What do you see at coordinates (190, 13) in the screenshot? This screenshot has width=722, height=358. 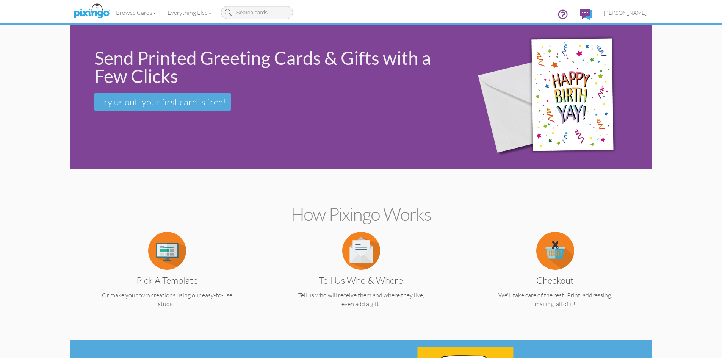 I see `a: Everything Else` at bounding box center [190, 13].